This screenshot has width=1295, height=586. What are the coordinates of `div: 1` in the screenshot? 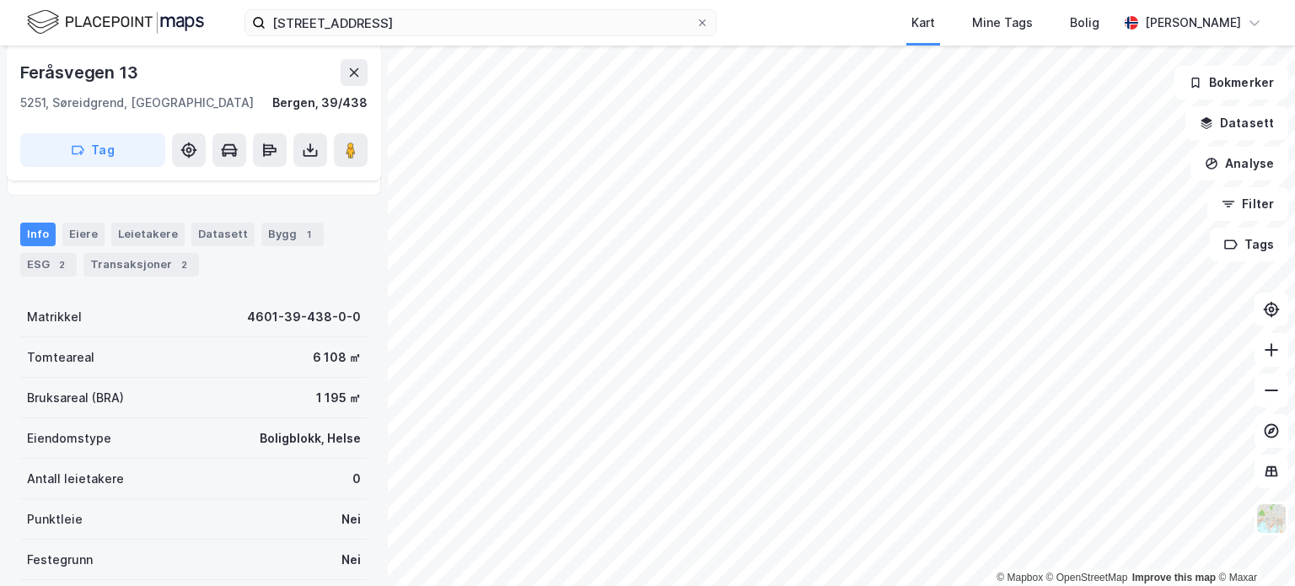 It's located at (309, 234).